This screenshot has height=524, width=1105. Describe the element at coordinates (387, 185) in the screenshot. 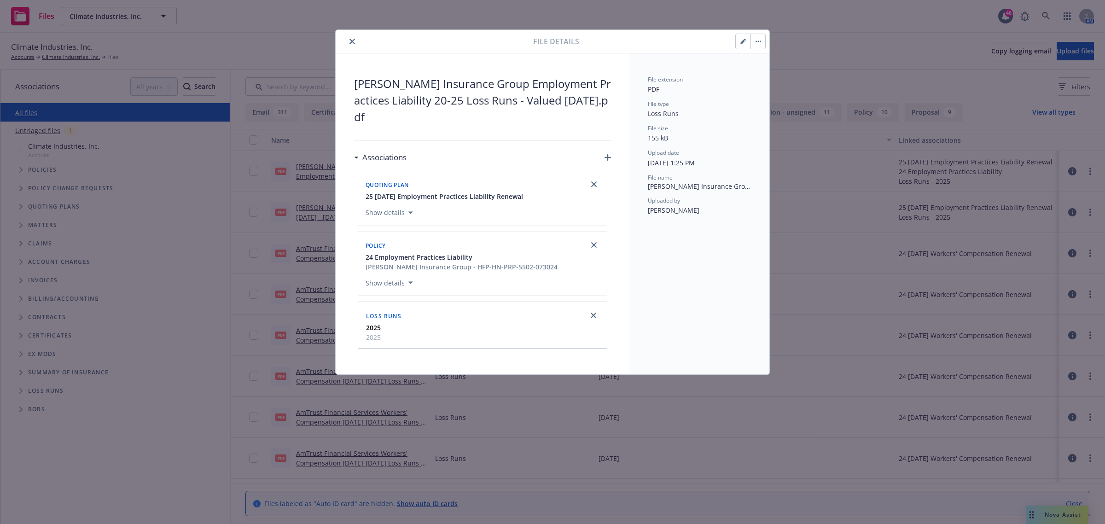

I see `span: Quoting plan` at that location.